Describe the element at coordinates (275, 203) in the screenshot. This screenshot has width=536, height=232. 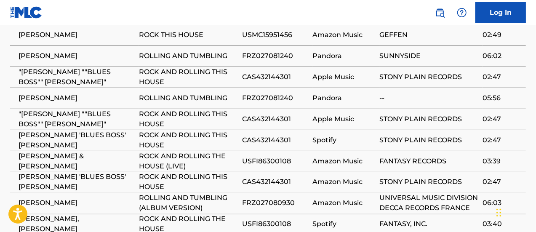
I see `span: FRZ027080930` at that location.